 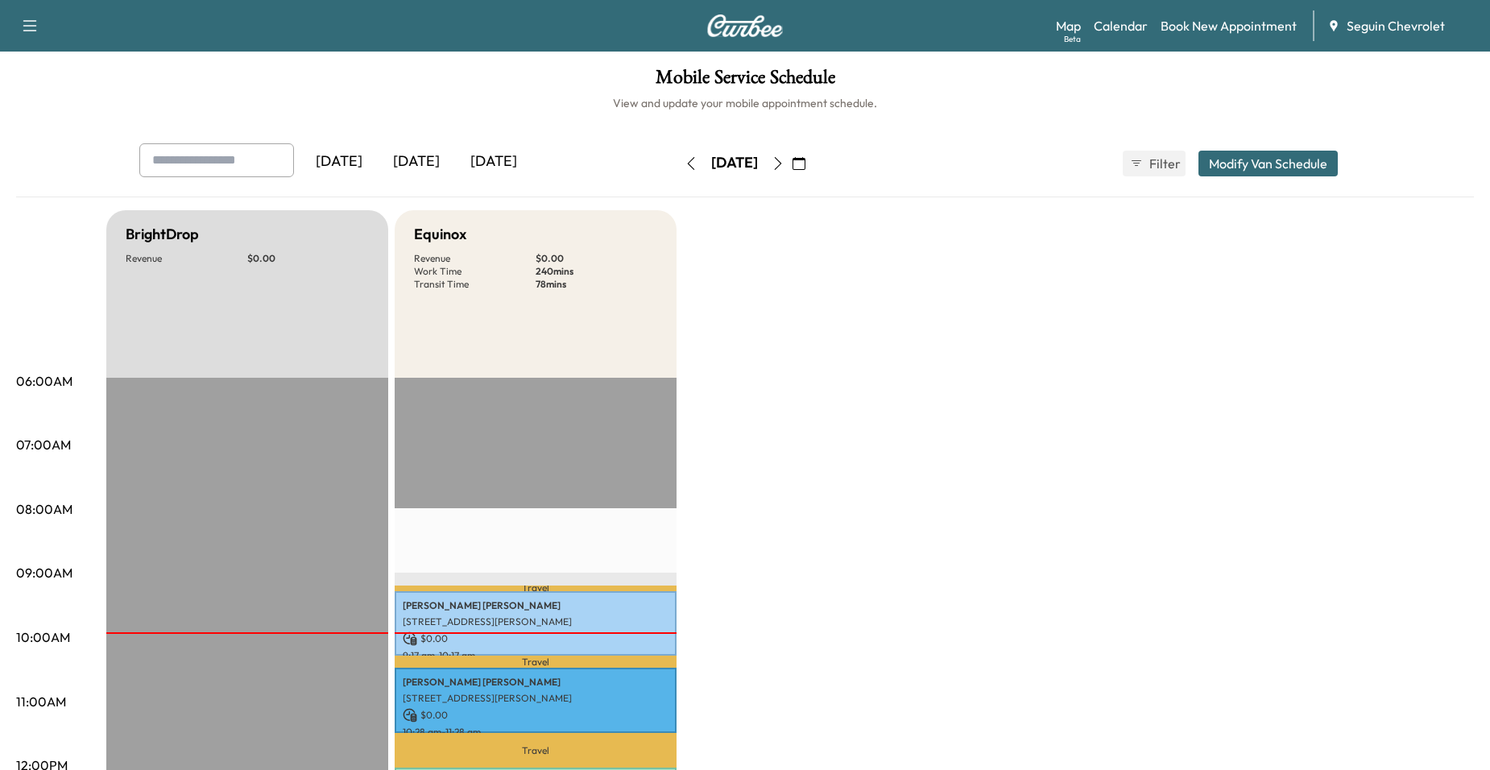 I want to click on p: 09:00AM, so click(x=44, y=573).